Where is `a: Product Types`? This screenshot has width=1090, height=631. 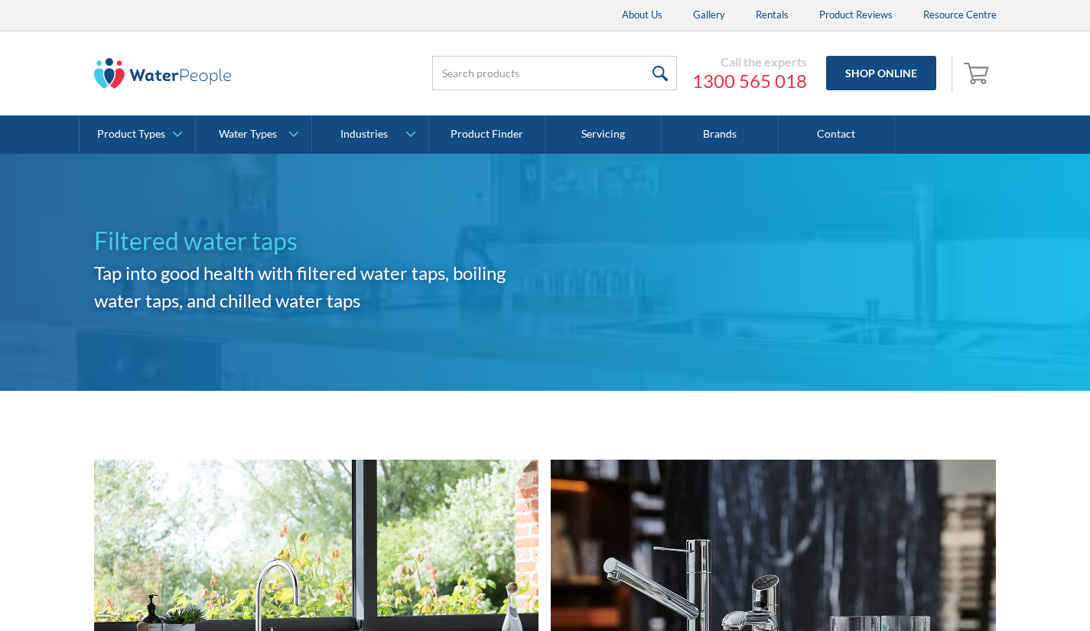 a: Product Types is located at coordinates (137, 135).